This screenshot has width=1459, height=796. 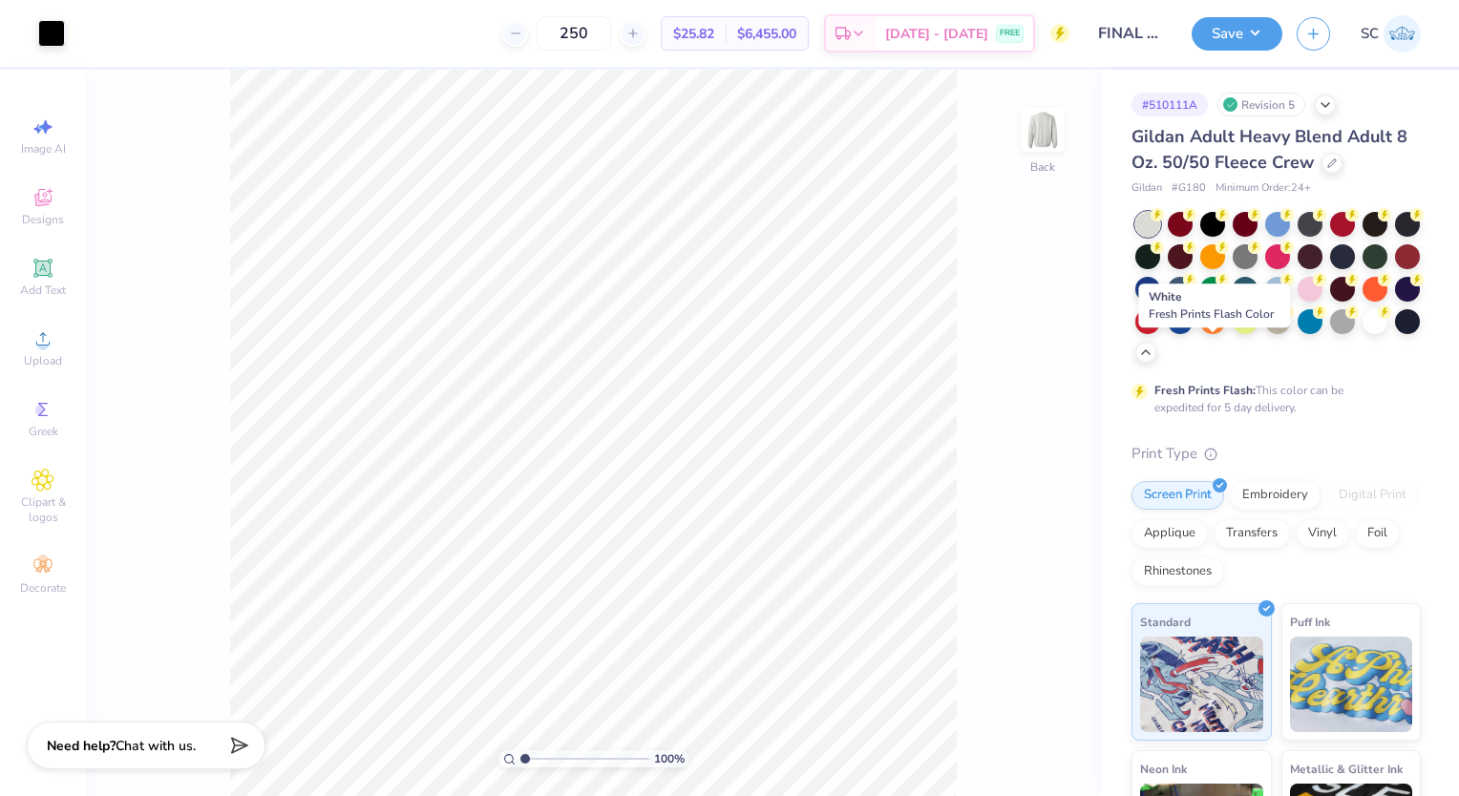 I want to click on div: # 510111A, so click(x=1170, y=104).